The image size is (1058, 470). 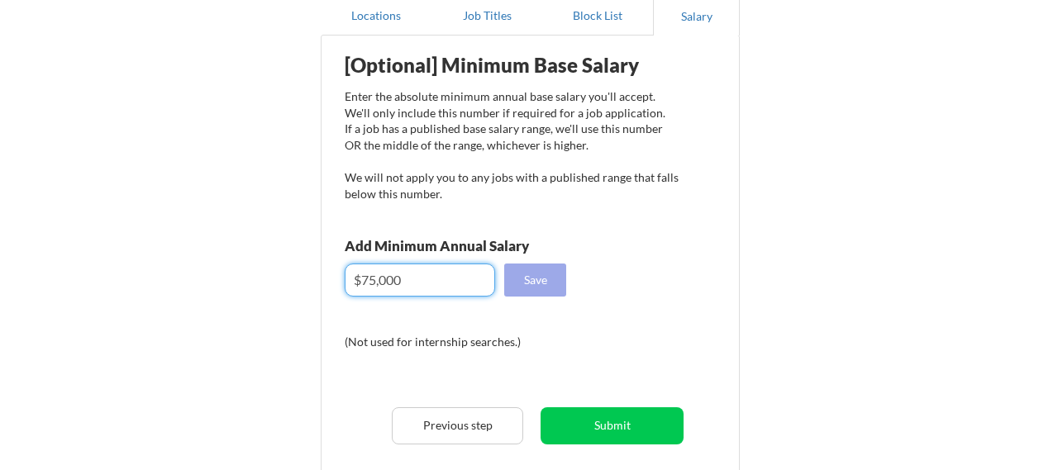 What do you see at coordinates (420, 280) in the screenshot?
I see `input: E.g. $100,000` at bounding box center [420, 280].